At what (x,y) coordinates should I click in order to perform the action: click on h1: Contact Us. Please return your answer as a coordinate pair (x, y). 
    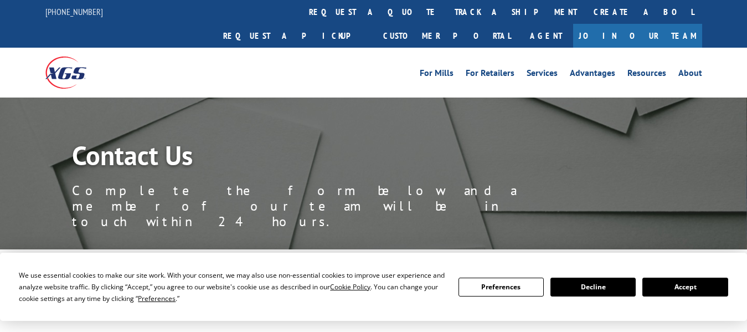
    Looking at the image, I should click on (321, 158).